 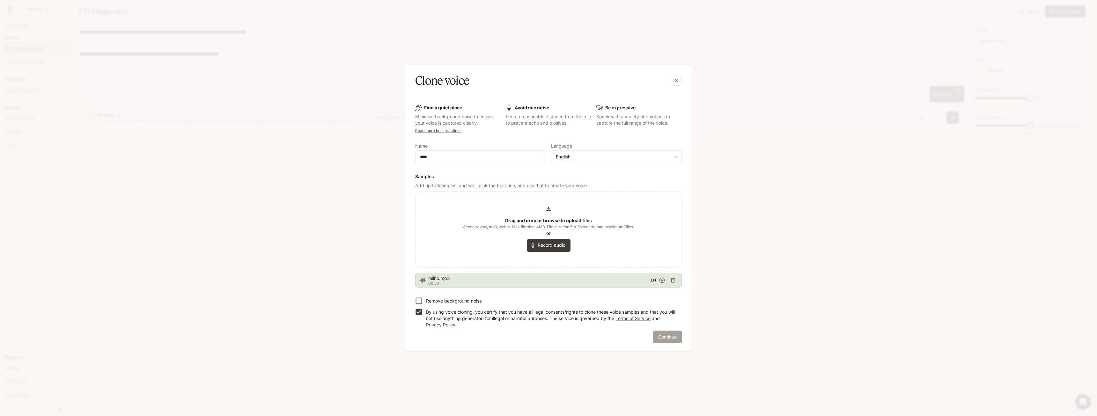 I want to click on b: Avoid mic noise, so click(x=532, y=107).